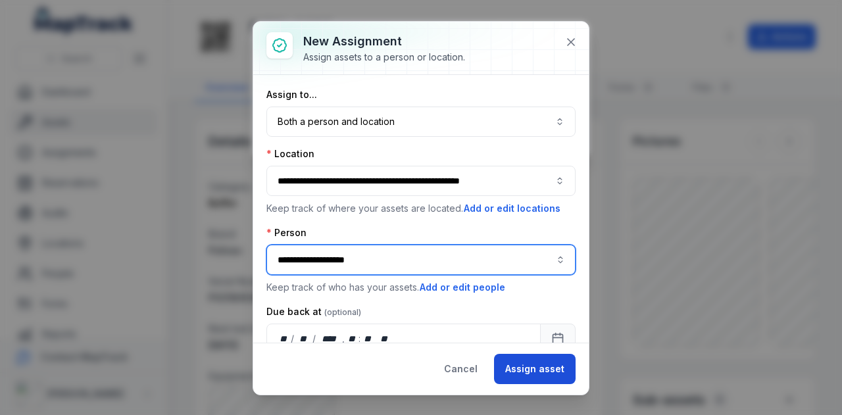  I want to click on div: minute,, so click(368, 339).